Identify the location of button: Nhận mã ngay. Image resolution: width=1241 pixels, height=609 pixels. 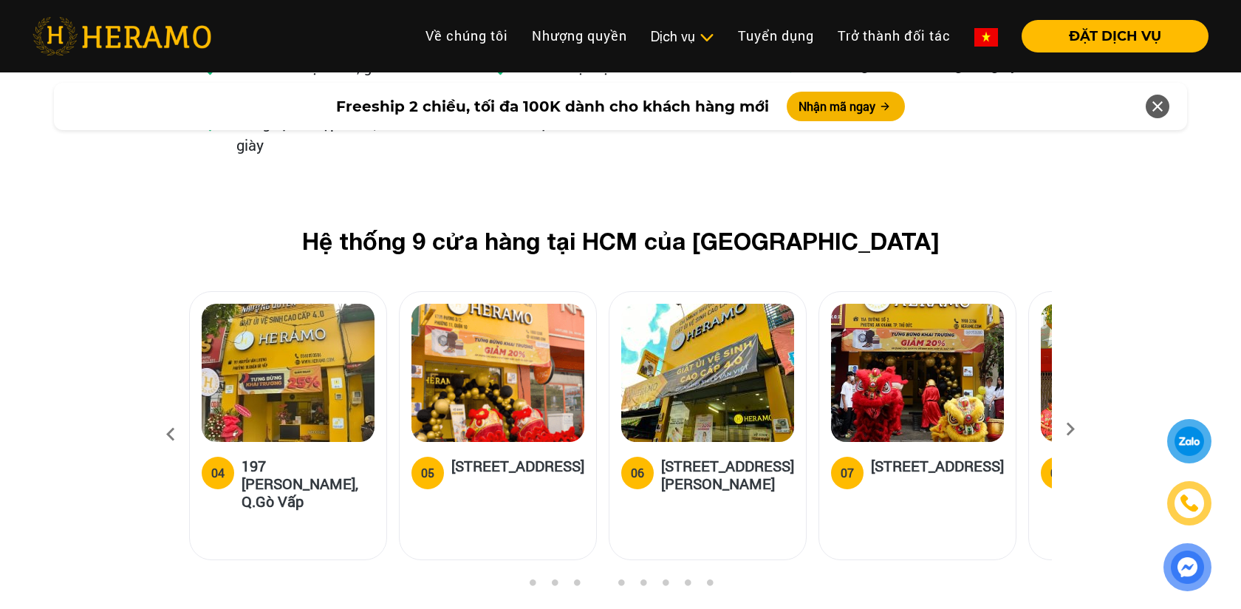
(846, 106).